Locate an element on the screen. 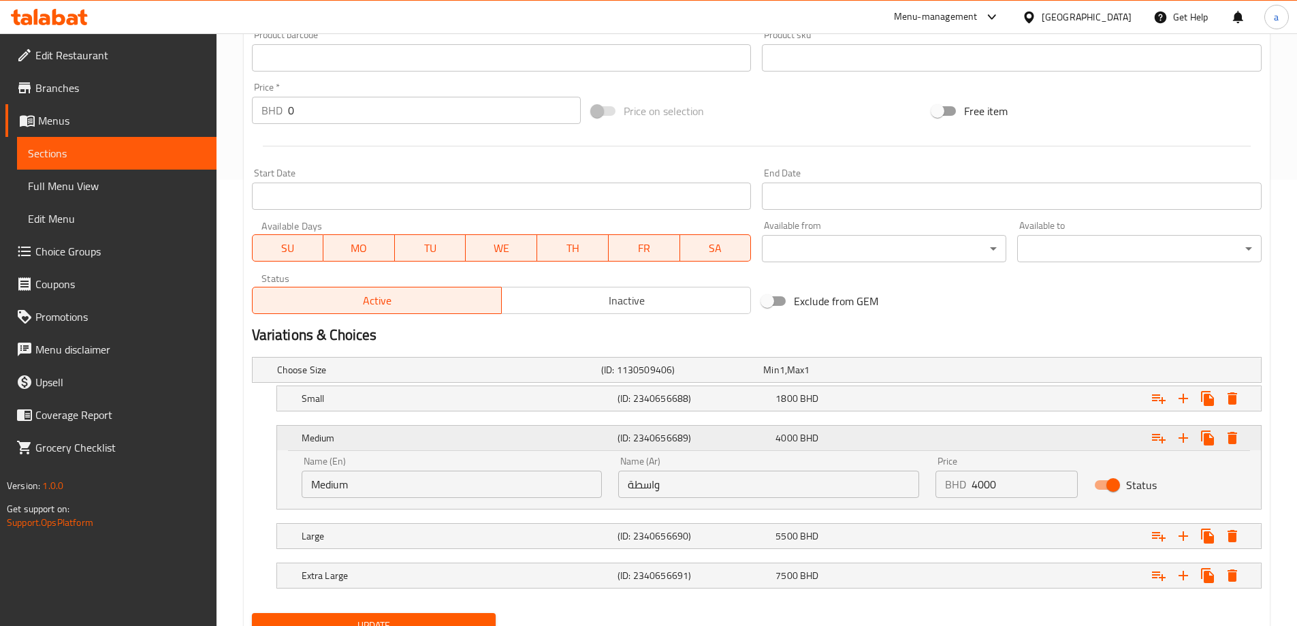  a: Coverage Report is located at coordinates (111, 415).